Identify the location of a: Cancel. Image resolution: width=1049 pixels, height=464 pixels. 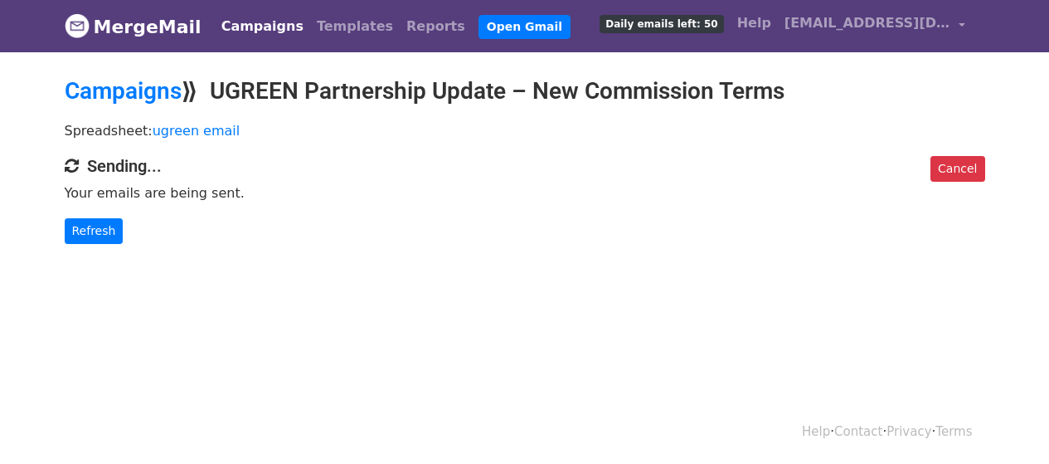
(957, 168).